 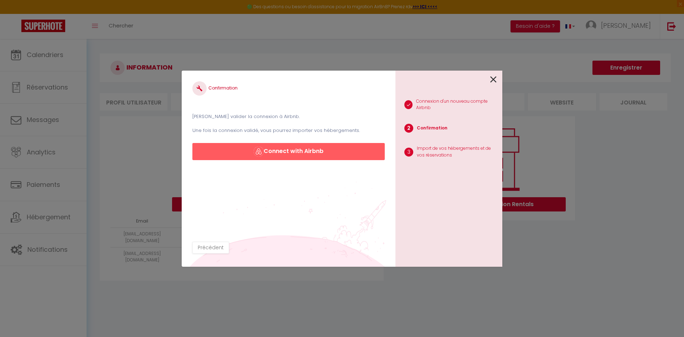 What do you see at coordinates (432, 128) in the screenshot?
I see `p: Confirmation` at bounding box center [432, 128].